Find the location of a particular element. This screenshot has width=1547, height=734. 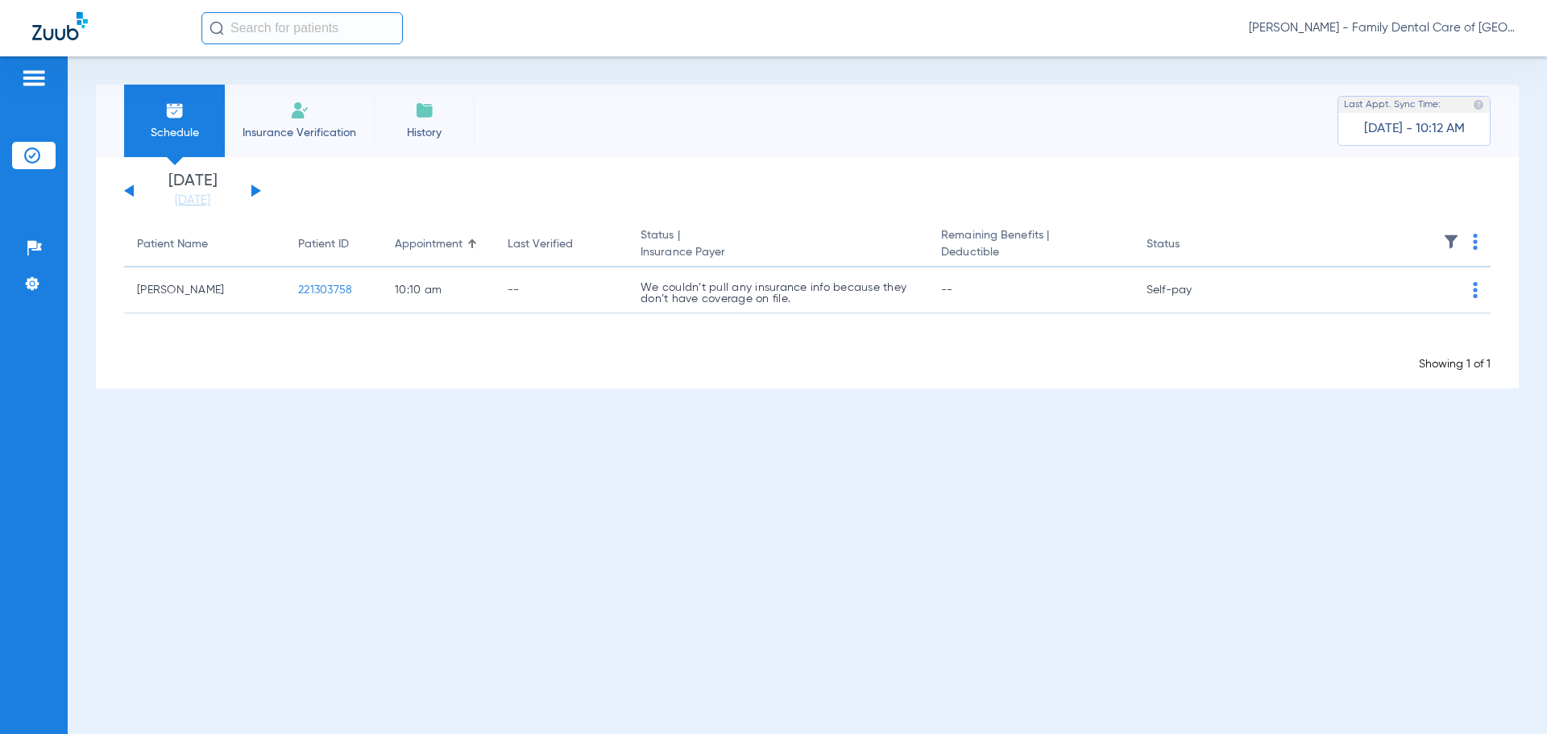

img: filter.svg is located at coordinates (1451, 242).